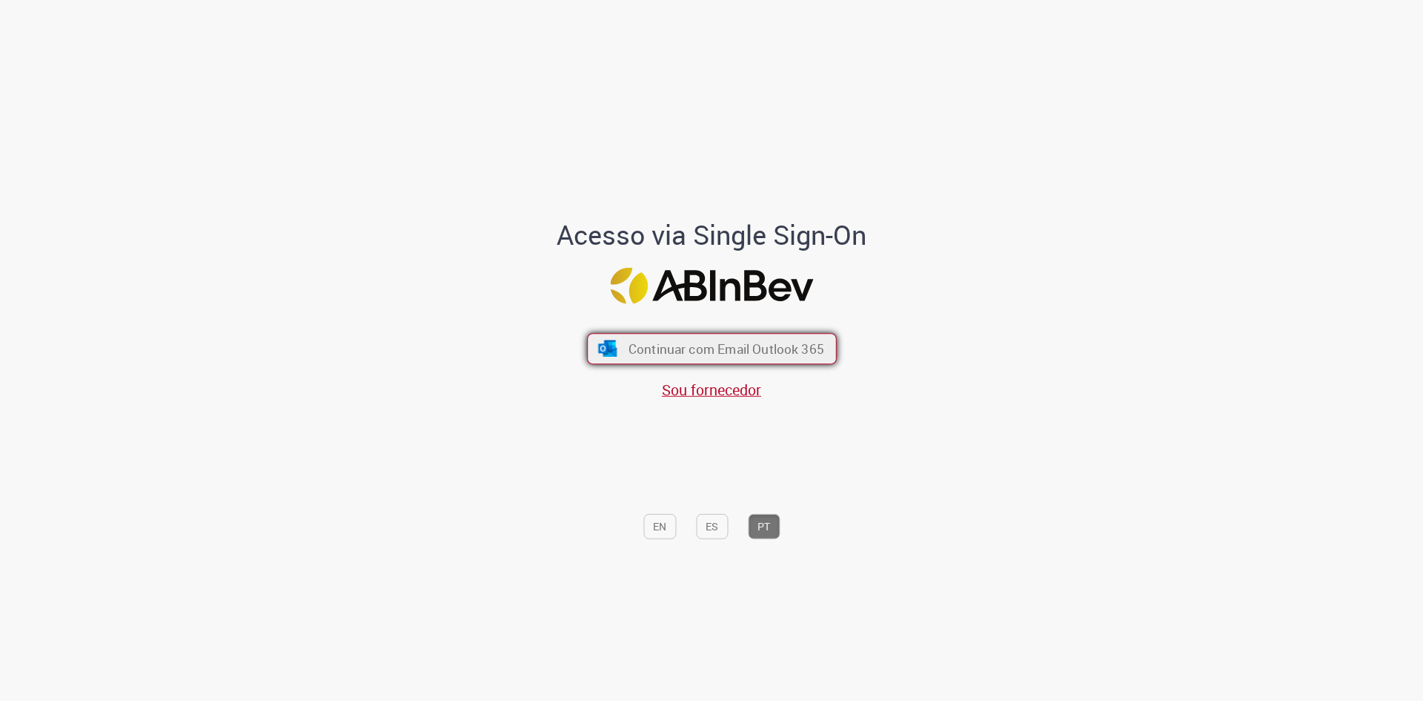  I want to click on button: ES, so click(712, 526).